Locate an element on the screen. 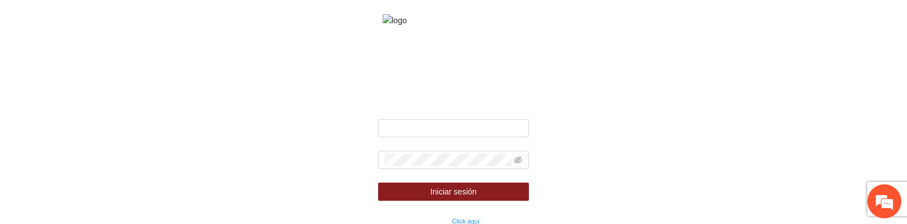  span: Iniciar sesión is located at coordinates (453, 192).